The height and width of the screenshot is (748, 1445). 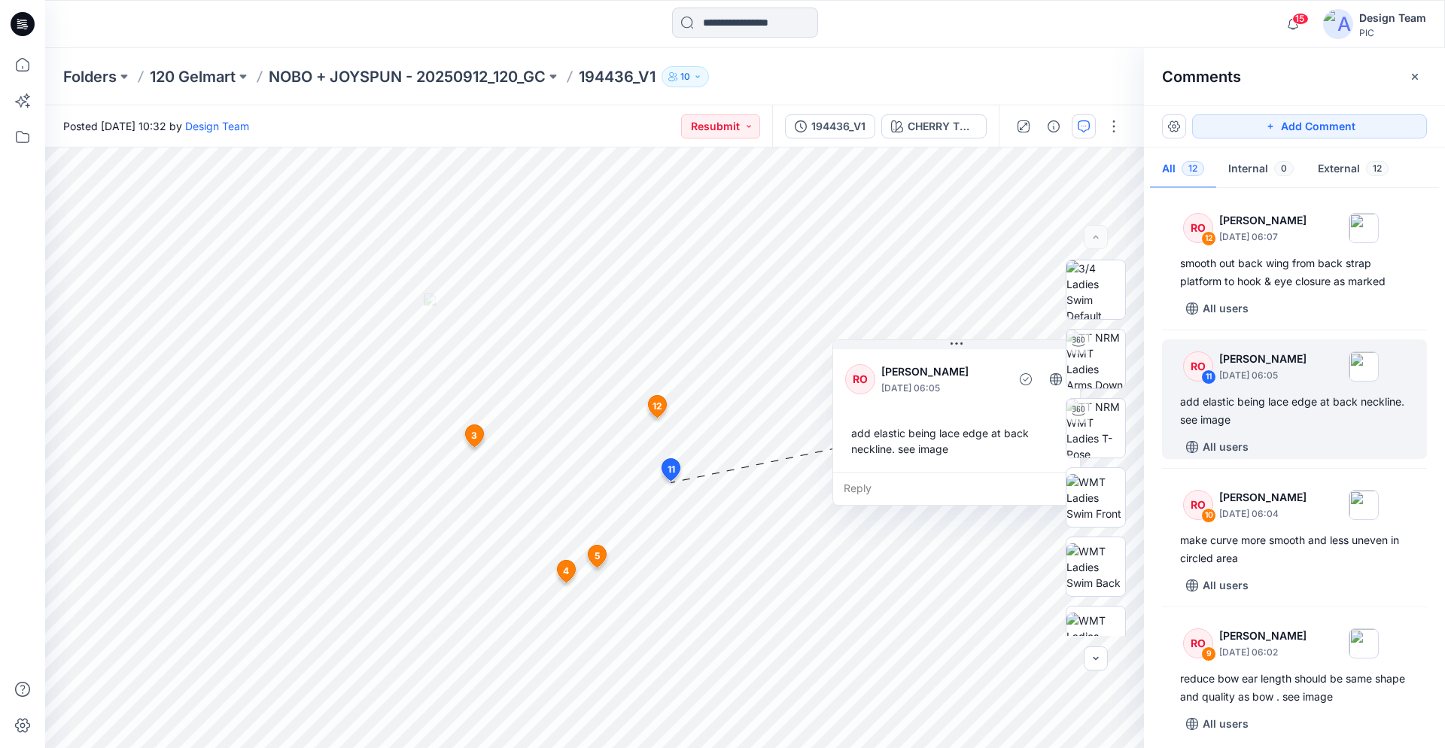 What do you see at coordinates (1096, 567) in the screenshot?
I see `img: WMT Ladies Swim Back` at bounding box center [1096, 567].